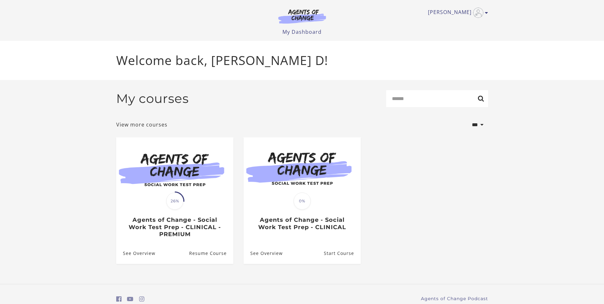  Describe the element at coordinates (456, 13) in the screenshot. I see `a: Toggle menu` at that location.